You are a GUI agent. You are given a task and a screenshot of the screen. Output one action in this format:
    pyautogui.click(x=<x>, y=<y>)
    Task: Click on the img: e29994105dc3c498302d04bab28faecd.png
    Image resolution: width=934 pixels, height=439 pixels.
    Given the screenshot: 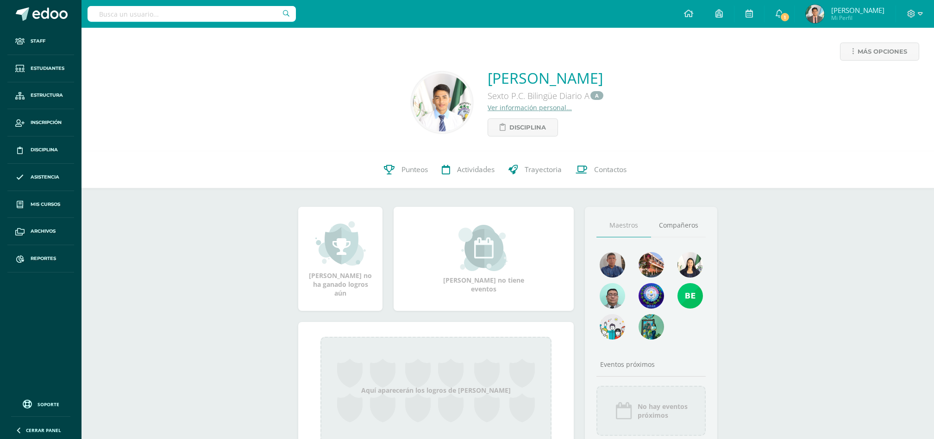 What is the action you would take?
    pyautogui.click(x=651, y=265)
    